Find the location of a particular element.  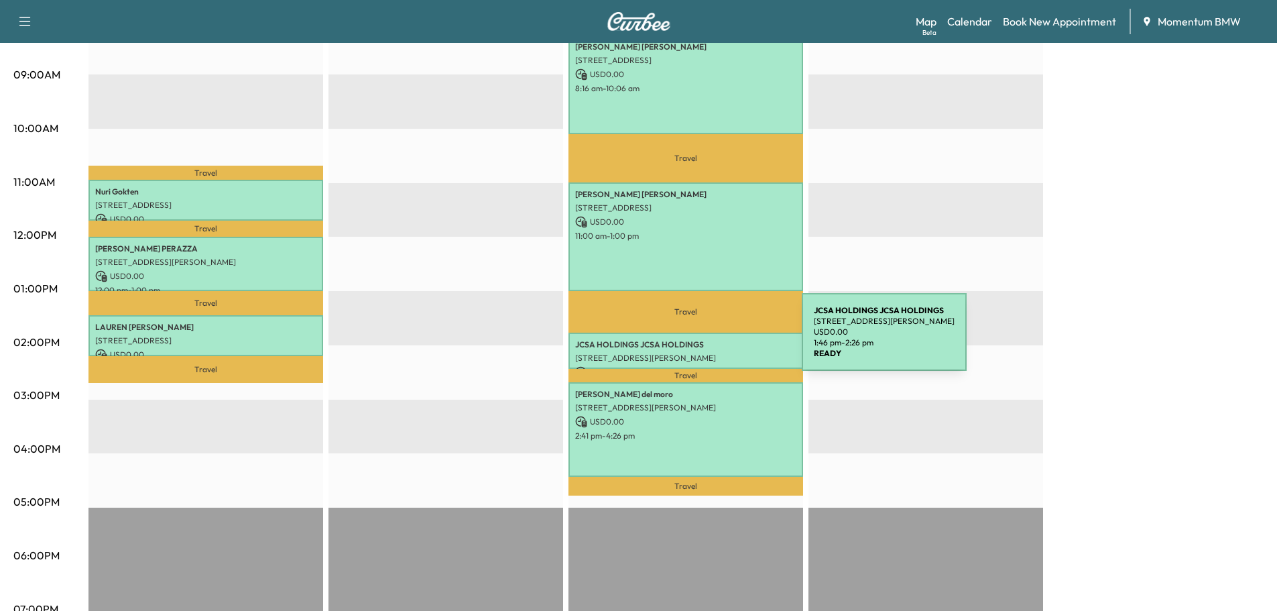

p: 04:00PM is located at coordinates (37, 449).